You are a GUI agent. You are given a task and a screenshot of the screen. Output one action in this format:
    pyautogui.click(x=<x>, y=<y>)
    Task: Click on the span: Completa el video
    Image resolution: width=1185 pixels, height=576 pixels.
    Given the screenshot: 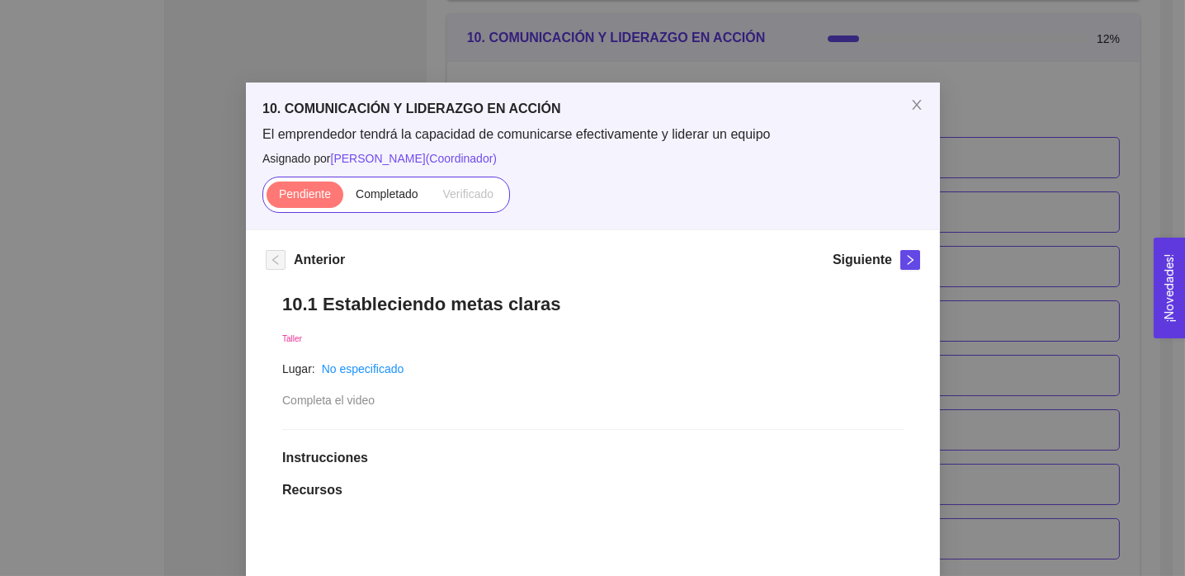 What is the action you would take?
    pyautogui.click(x=328, y=400)
    